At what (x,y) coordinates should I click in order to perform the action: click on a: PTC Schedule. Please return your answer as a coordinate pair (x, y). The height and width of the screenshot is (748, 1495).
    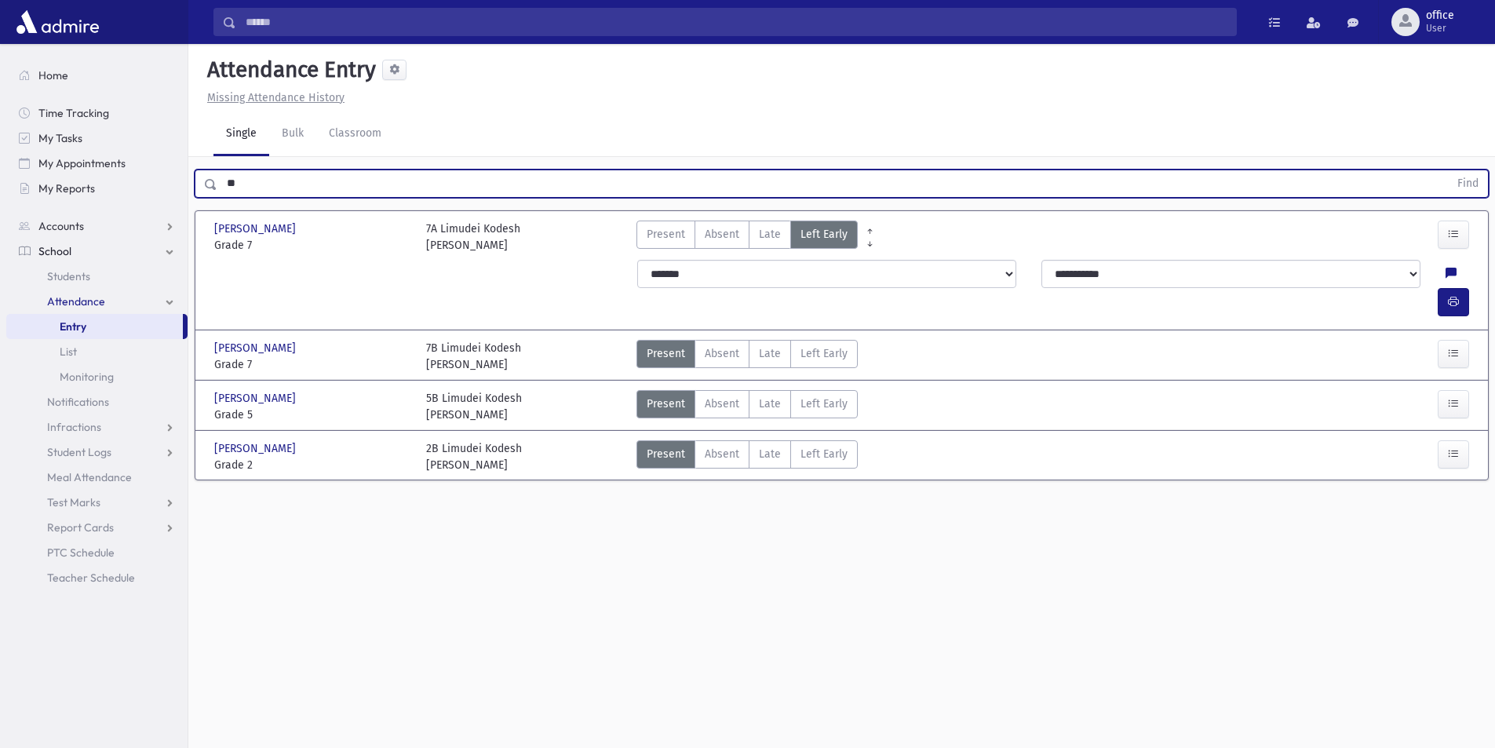
    Looking at the image, I should click on (97, 553).